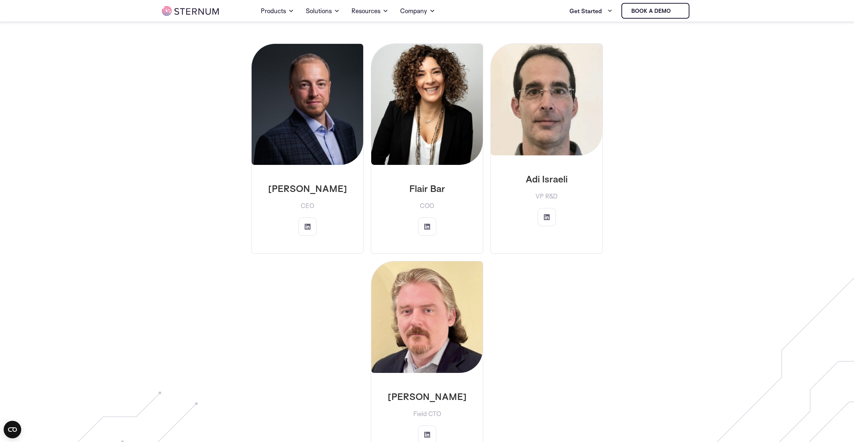 This screenshot has width=854, height=442. I want to click on p: Flair Bar, so click(427, 188).